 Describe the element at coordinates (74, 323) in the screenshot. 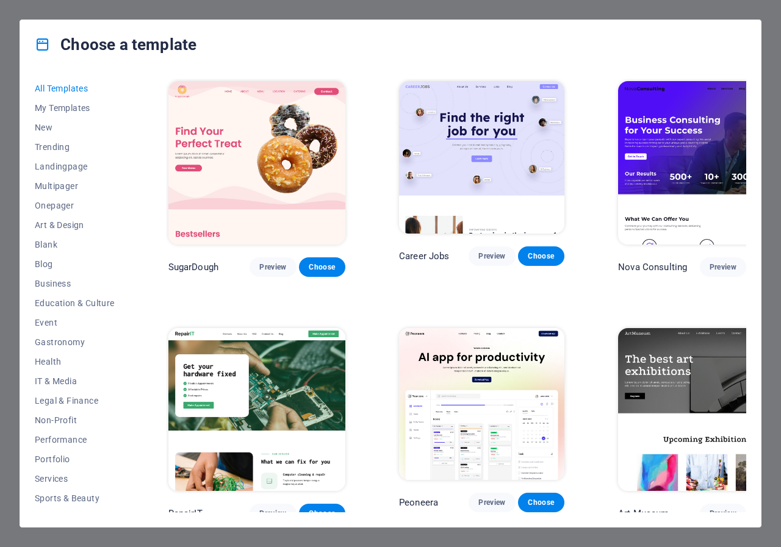

I see `span: Event` at that location.